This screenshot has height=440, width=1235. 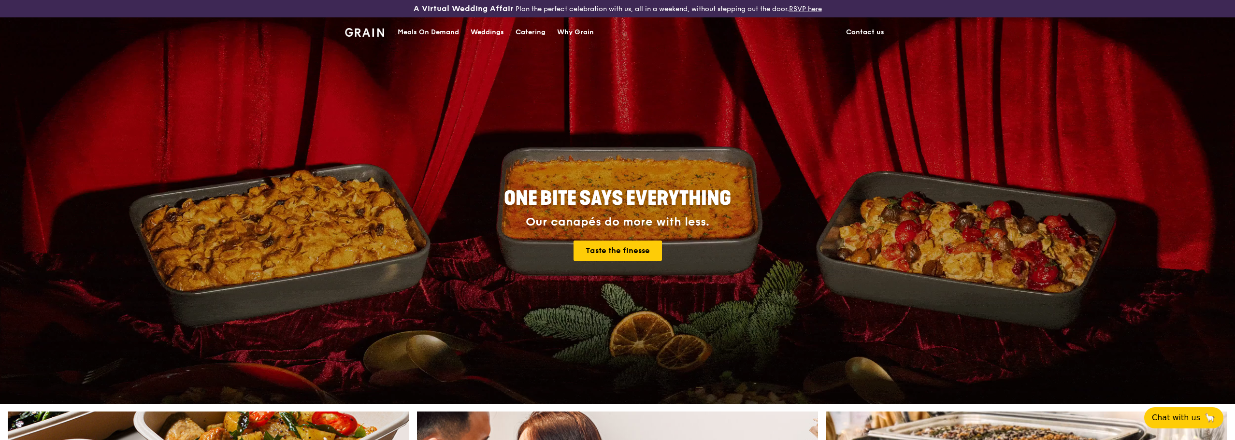 I want to click on div: Weddings, so click(x=487, y=32).